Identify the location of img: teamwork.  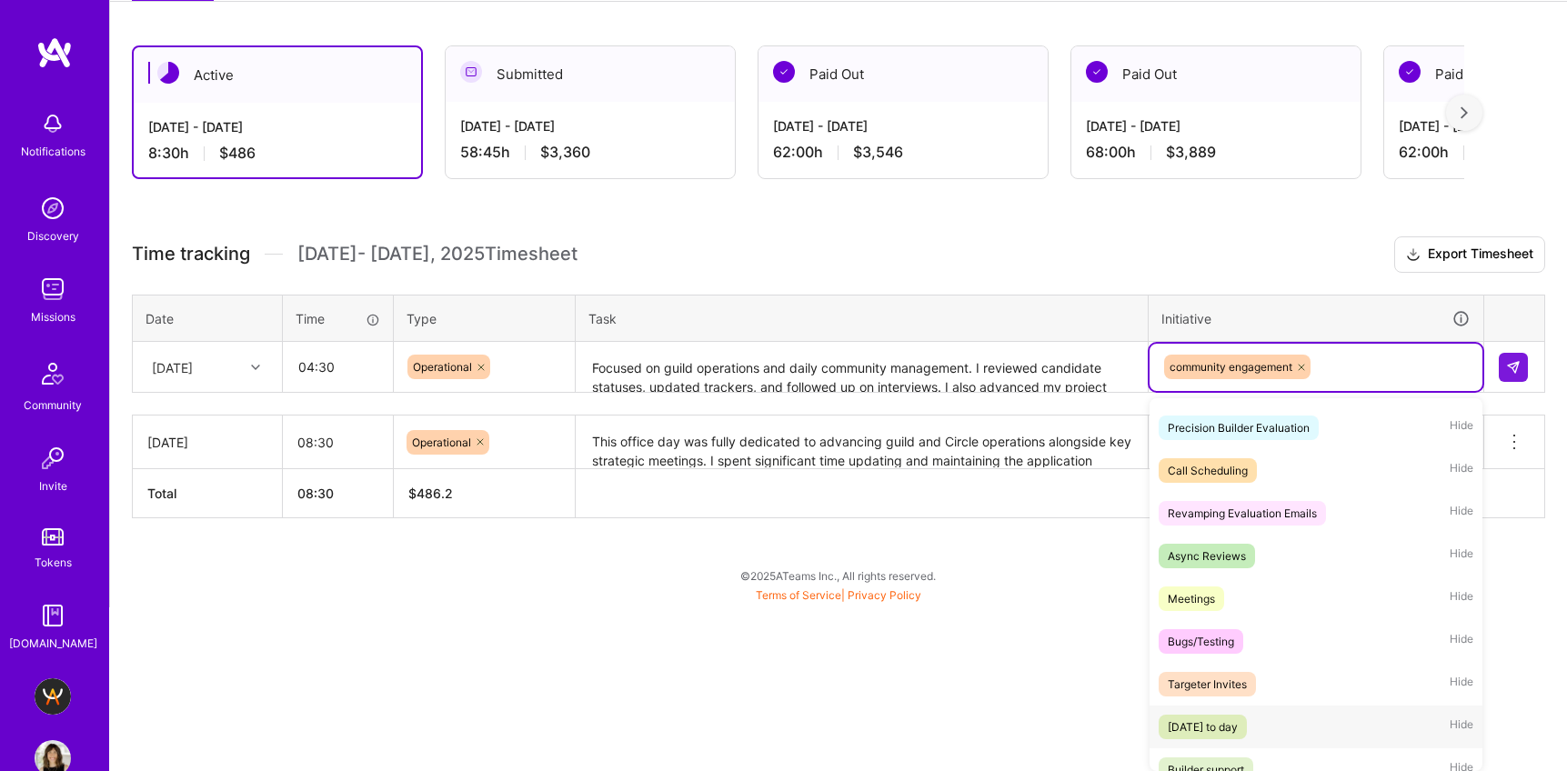
(53, 289).